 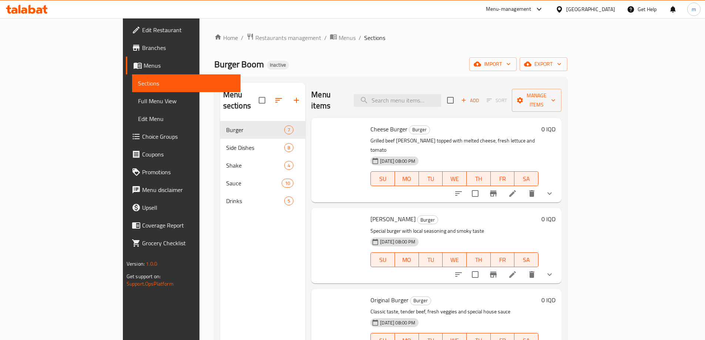 I want to click on h2: Menu items, so click(x=328, y=100).